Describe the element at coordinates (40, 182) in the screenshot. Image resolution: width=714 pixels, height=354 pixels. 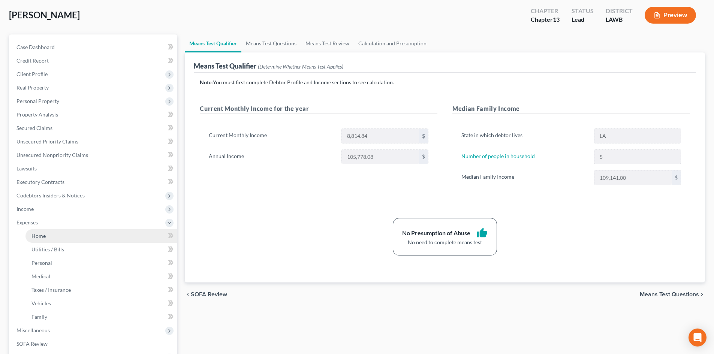
I see `span: Executory Contracts` at that location.